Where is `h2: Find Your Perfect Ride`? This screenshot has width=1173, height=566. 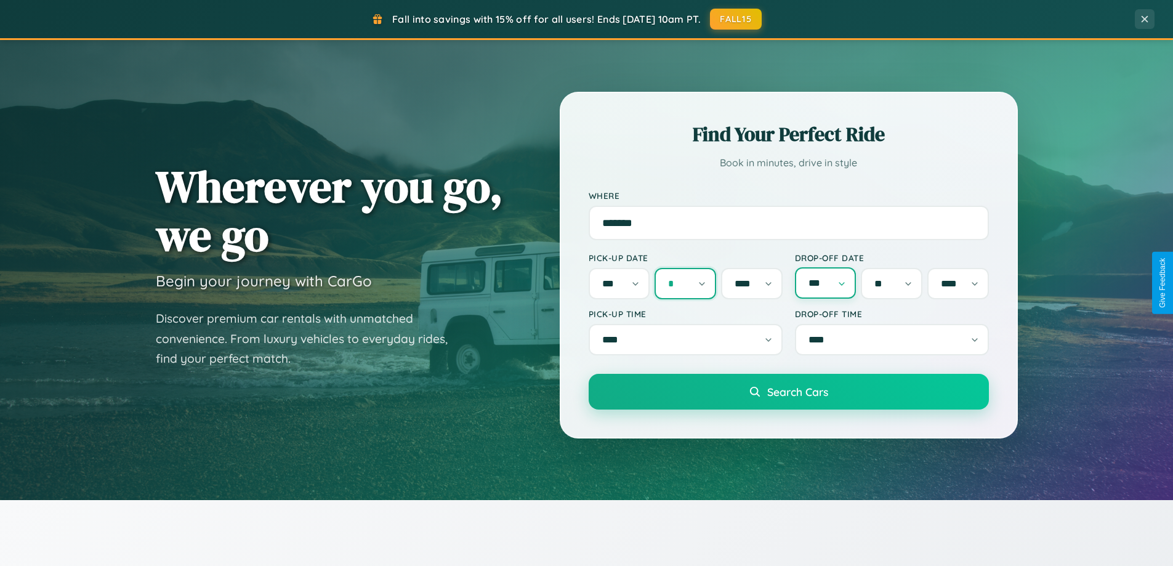
h2: Find Your Perfect Ride is located at coordinates (789, 134).